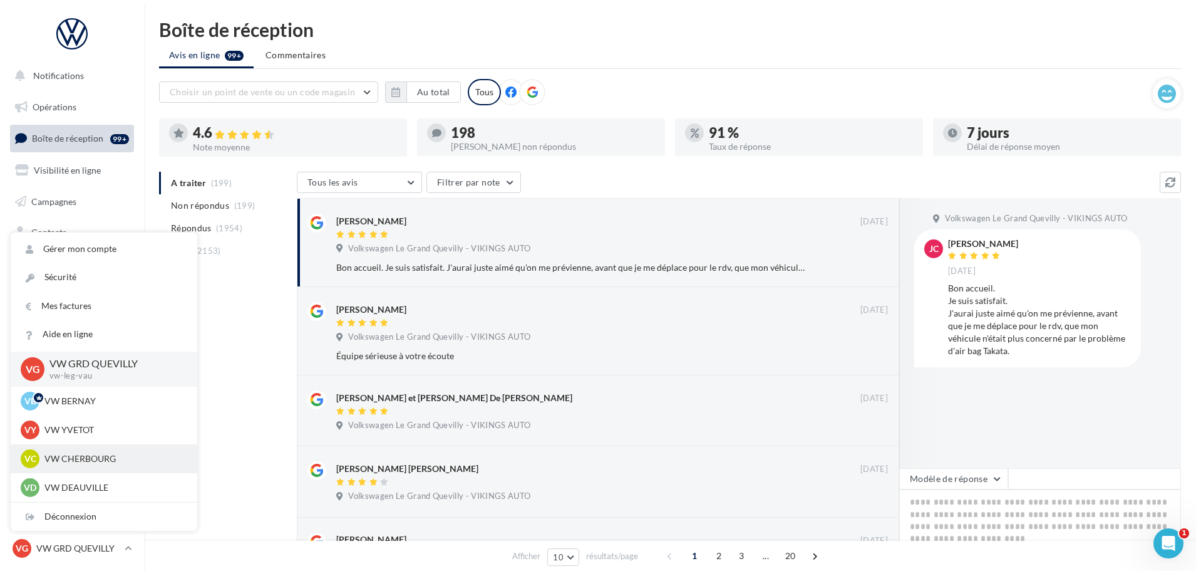  I want to click on a: Campagnes DataOnDemand, so click(72, 373).